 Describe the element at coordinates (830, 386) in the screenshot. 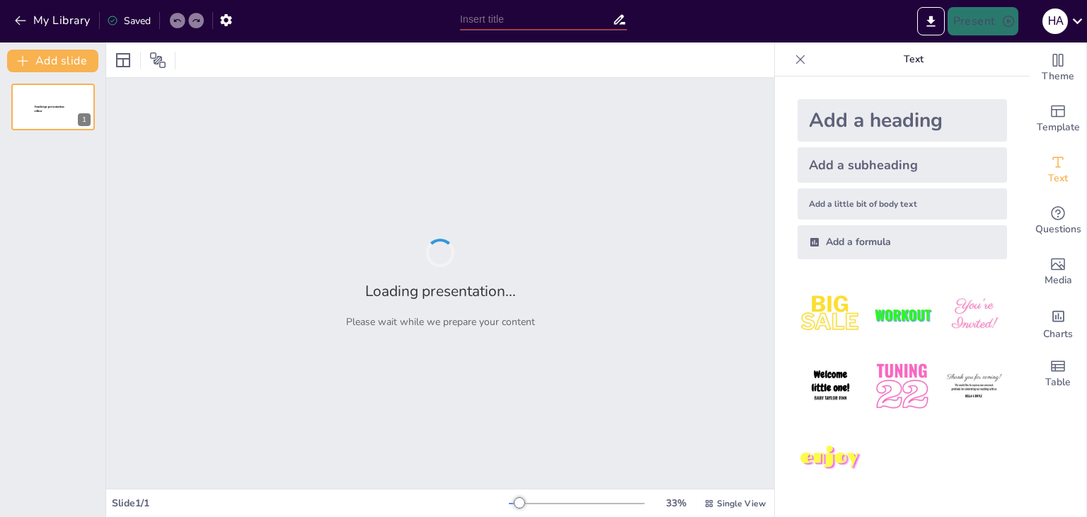

I see `img: 4.jpeg` at that location.